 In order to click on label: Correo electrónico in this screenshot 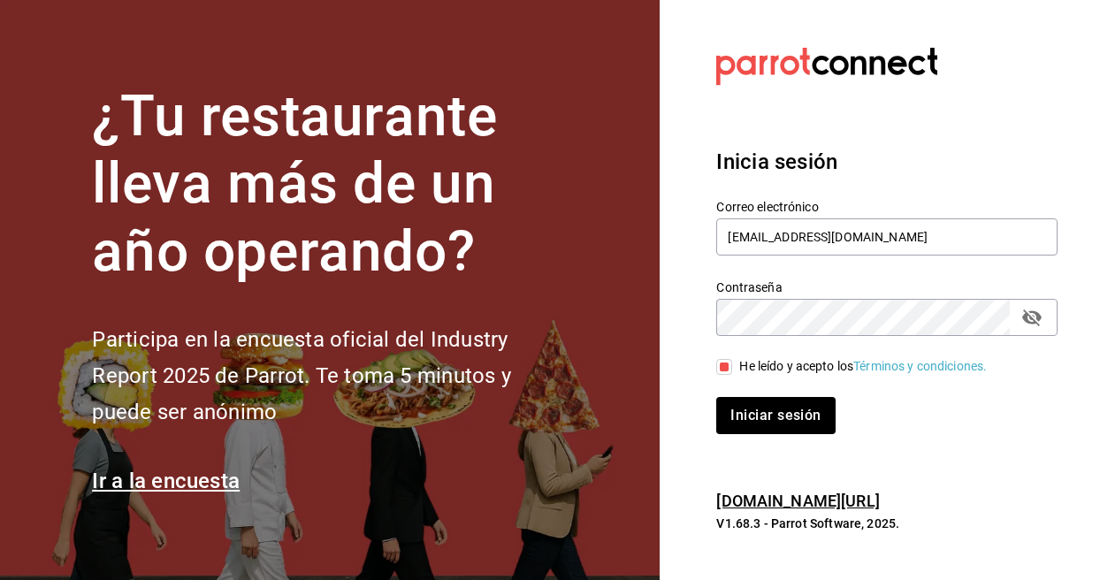, I will do `click(887, 206)`.